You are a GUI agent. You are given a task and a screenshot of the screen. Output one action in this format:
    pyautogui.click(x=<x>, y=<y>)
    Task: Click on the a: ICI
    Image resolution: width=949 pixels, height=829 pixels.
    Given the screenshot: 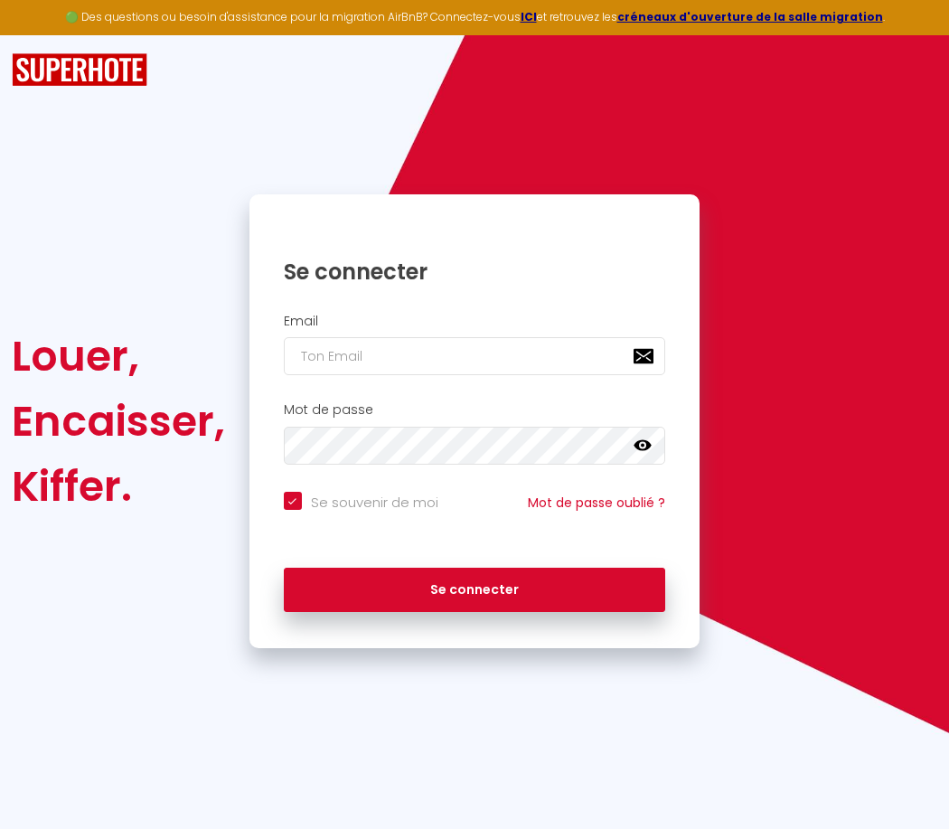 What is the action you would take?
    pyautogui.click(x=529, y=16)
    